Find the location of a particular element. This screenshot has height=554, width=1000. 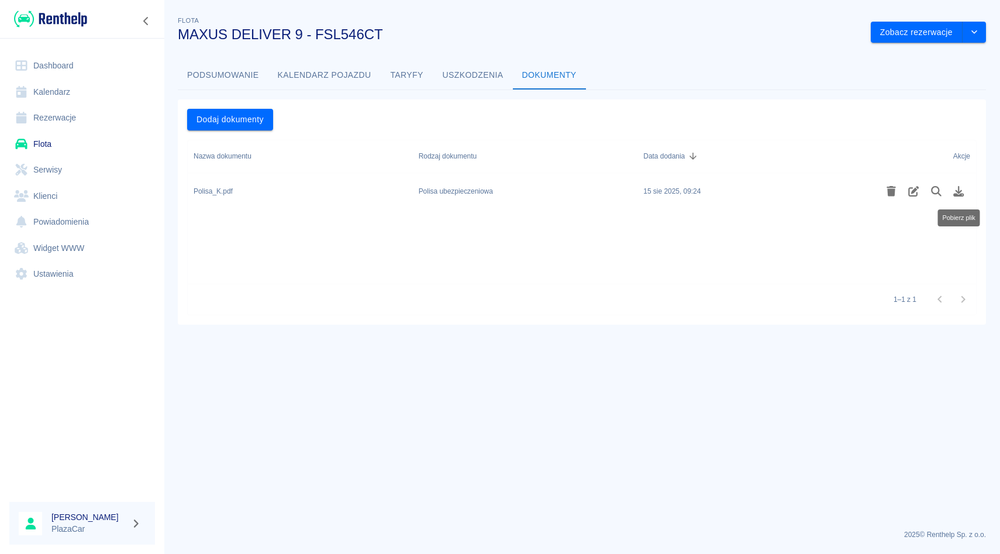

span: Flota is located at coordinates (188, 20).